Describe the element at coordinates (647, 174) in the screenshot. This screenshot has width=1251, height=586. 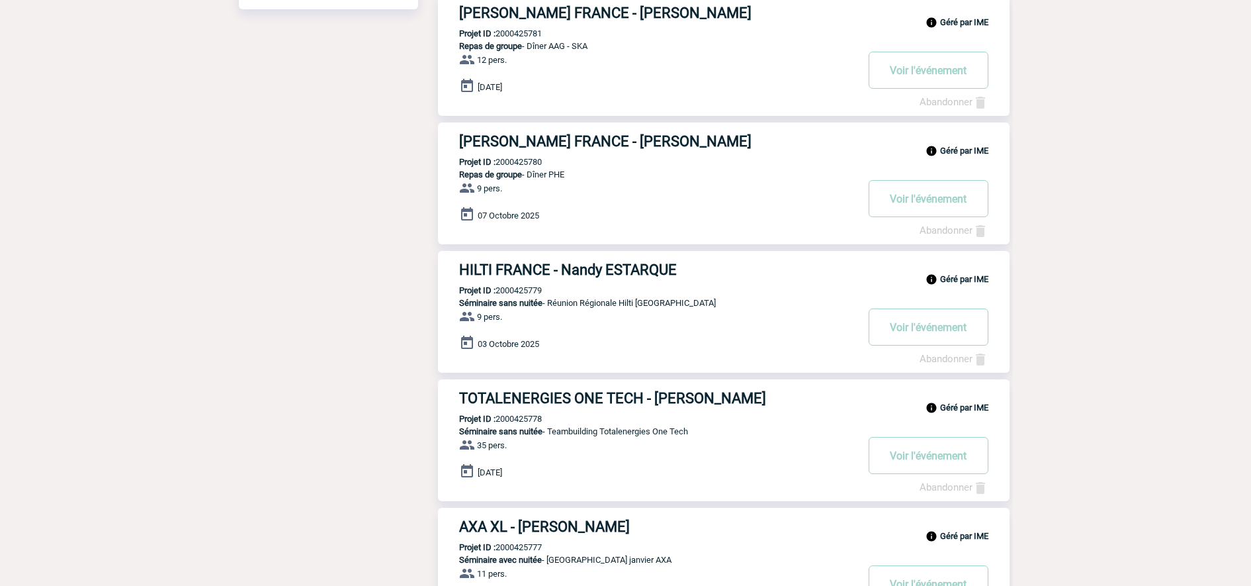
I see `p: - Dîner PHE` at that location.